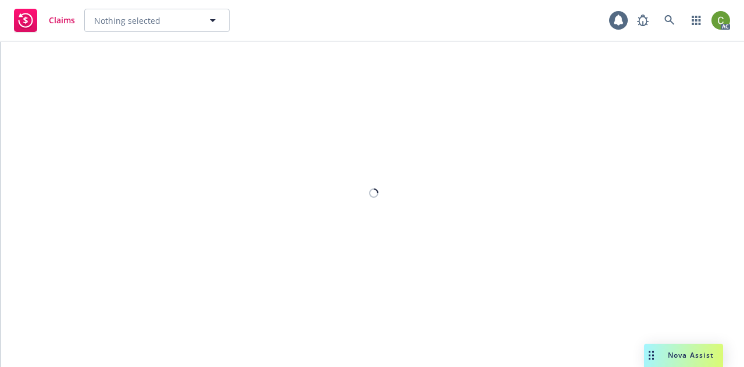  Describe the element at coordinates (684, 355) in the screenshot. I see `button: Nova Assist` at that location.